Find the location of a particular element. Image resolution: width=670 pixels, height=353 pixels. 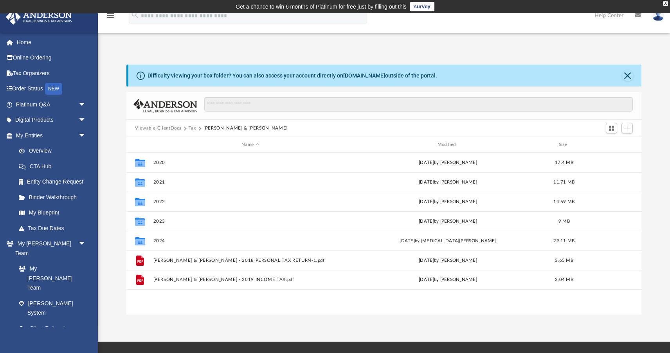

a: CTA Hub is located at coordinates (54, 166).